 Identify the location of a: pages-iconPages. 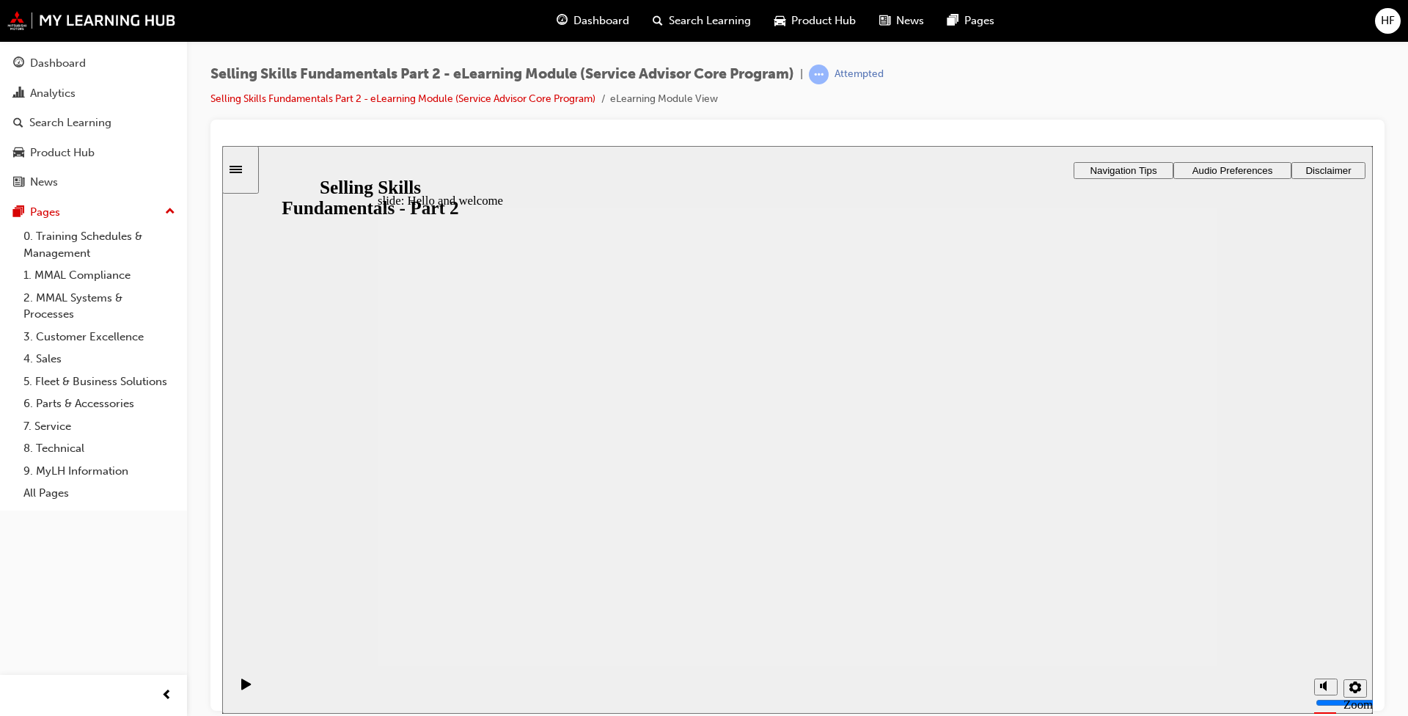
(971, 21).